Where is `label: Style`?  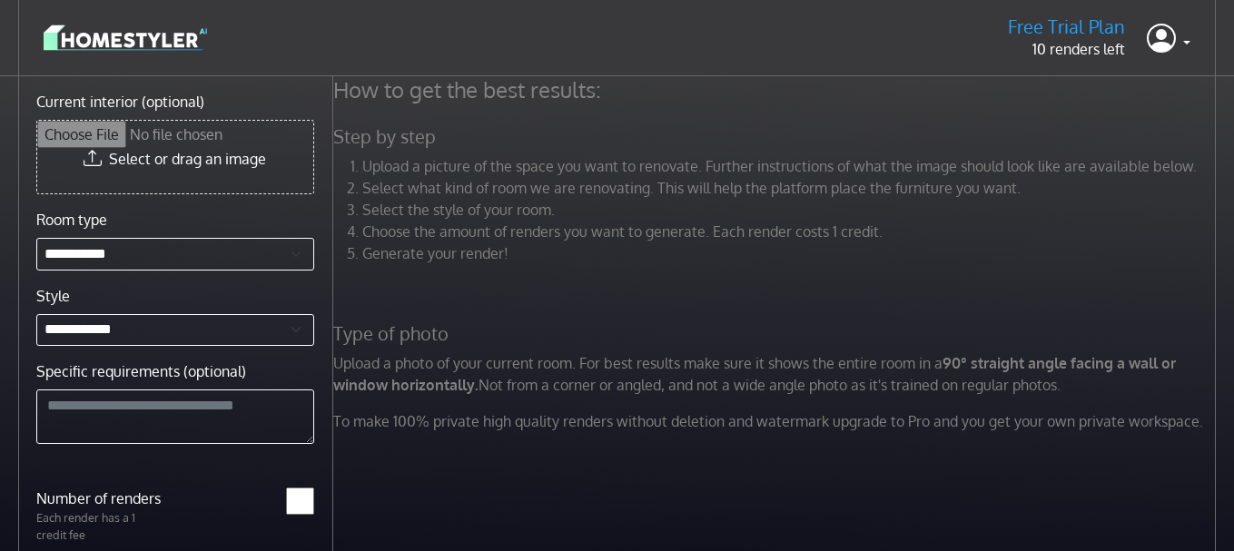
label: Style is located at coordinates (53, 296).